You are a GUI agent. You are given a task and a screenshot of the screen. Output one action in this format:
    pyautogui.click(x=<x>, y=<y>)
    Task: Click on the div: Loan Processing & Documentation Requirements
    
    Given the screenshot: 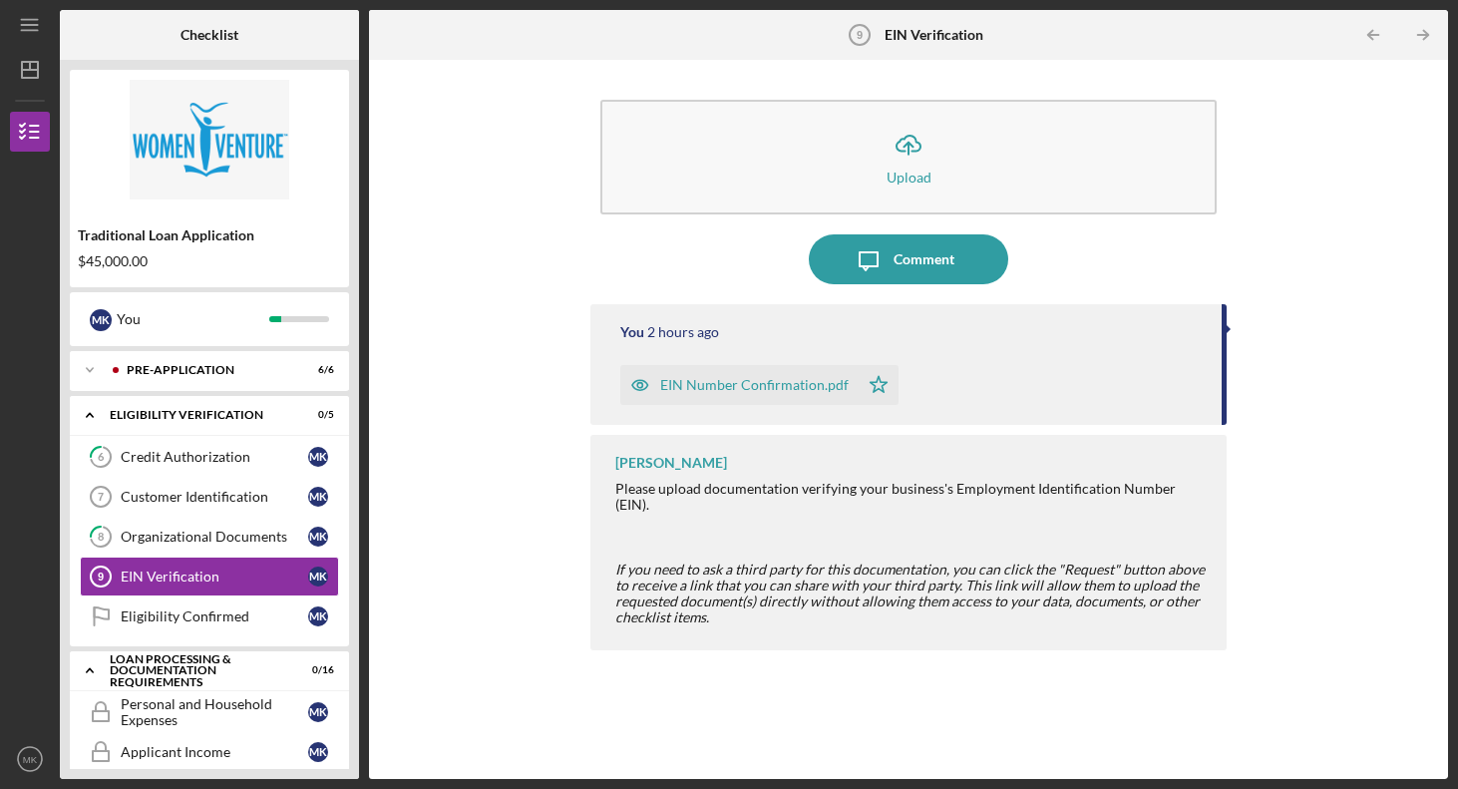 What is the action you would take?
    pyautogui.click(x=196, y=670)
    